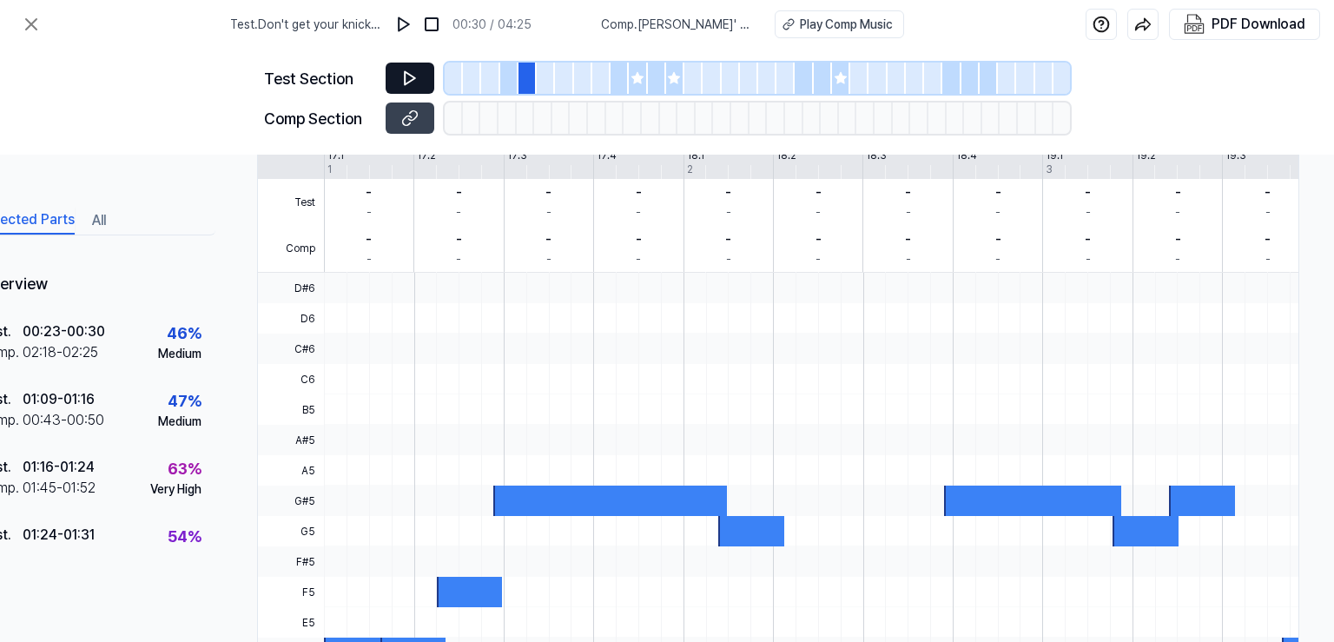 The height and width of the screenshot is (642, 1334). What do you see at coordinates (606, 155) in the screenshot?
I see `div: 17.4` at bounding box center [606, 155].